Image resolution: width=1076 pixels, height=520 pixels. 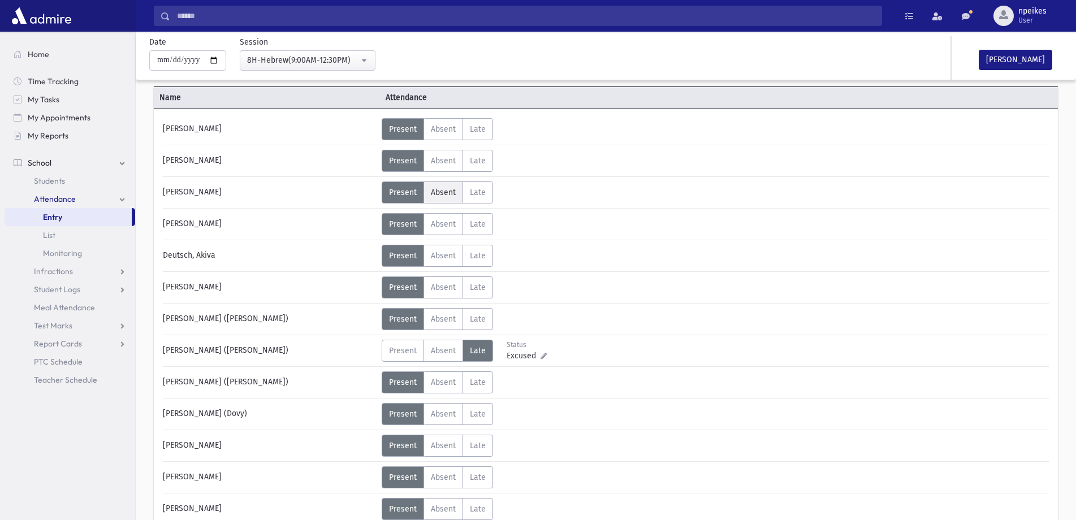 I want to click on a: School, so click(x=70, y=163).